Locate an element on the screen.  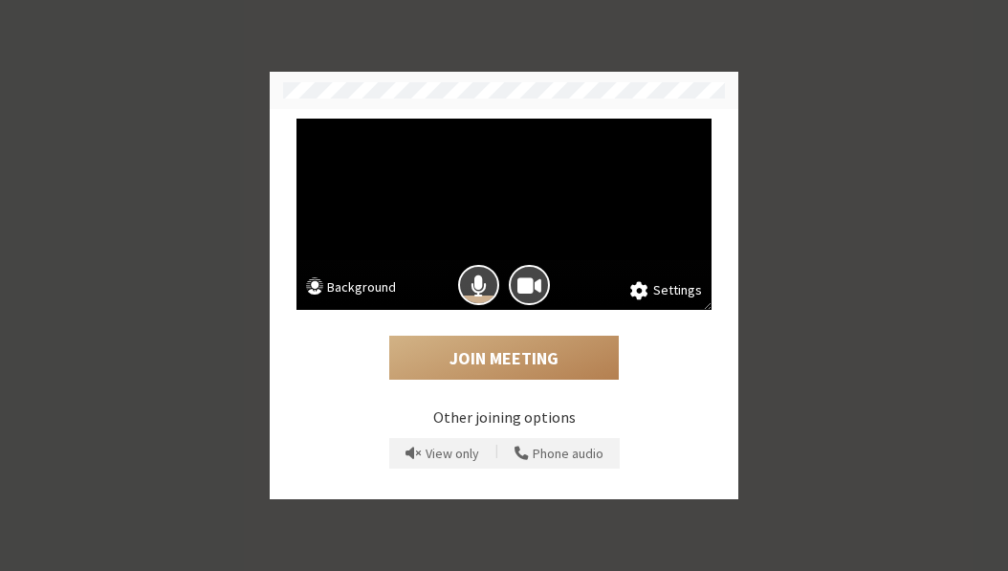
button: Settings is located at coordinates (665, 291).